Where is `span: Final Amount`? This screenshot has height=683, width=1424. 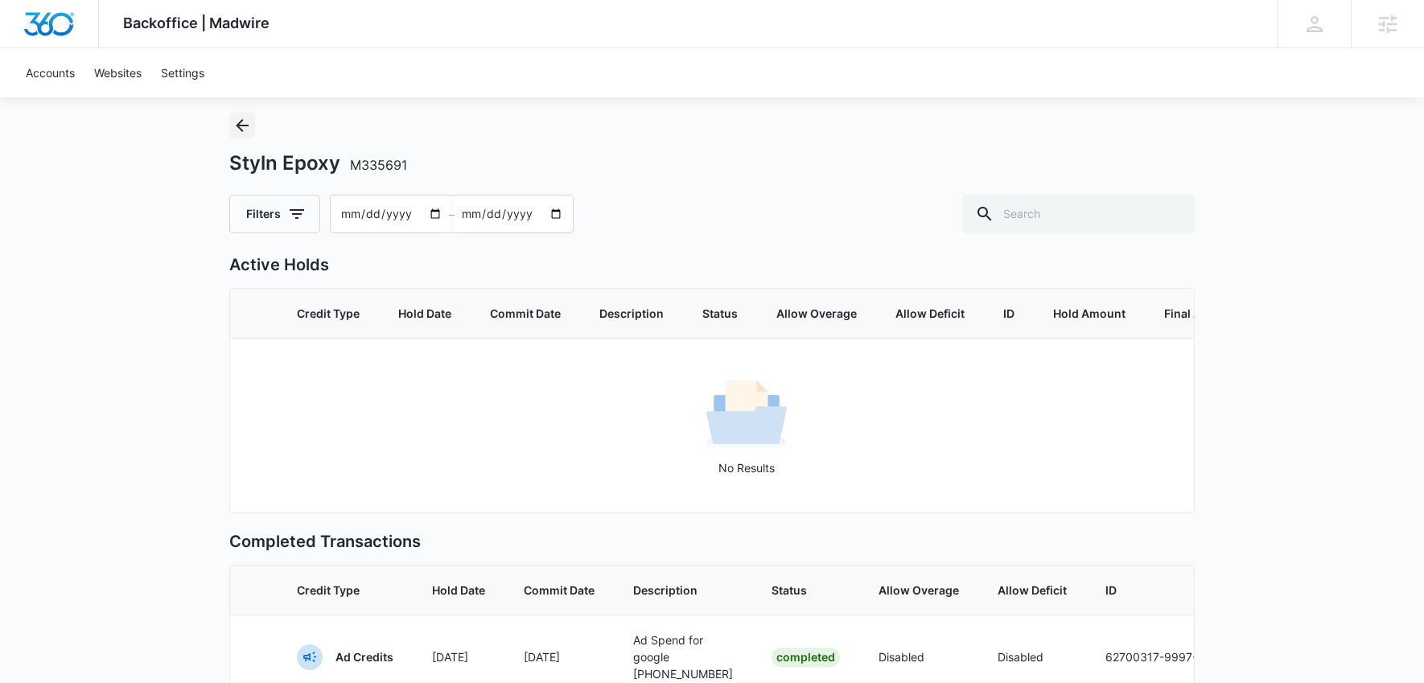
span: Final Amount is located at coordinates (1201, 313).